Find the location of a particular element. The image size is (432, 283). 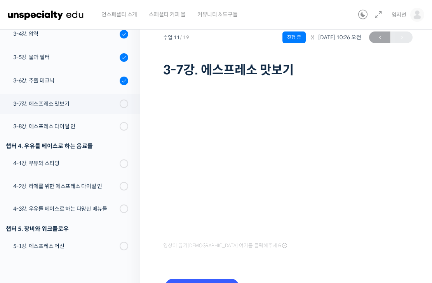

a: 홈 is located at coordinates (27, 228).